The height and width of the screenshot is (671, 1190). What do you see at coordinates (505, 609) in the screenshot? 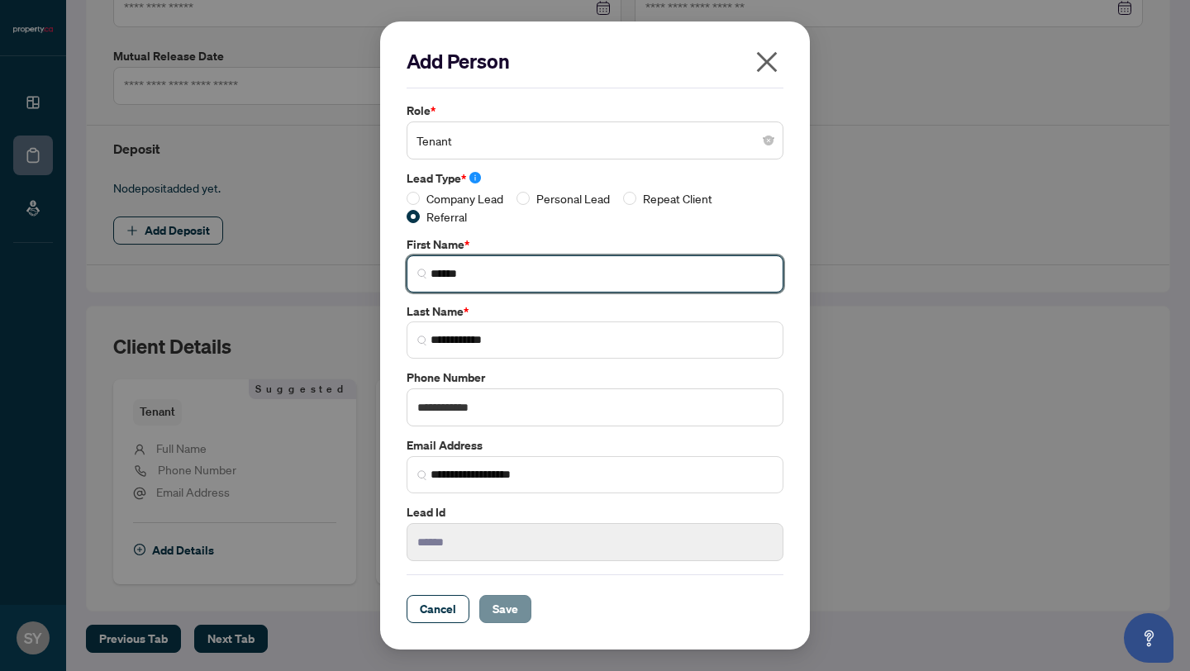
I see `button: Save` at bounding box center [505, 609].